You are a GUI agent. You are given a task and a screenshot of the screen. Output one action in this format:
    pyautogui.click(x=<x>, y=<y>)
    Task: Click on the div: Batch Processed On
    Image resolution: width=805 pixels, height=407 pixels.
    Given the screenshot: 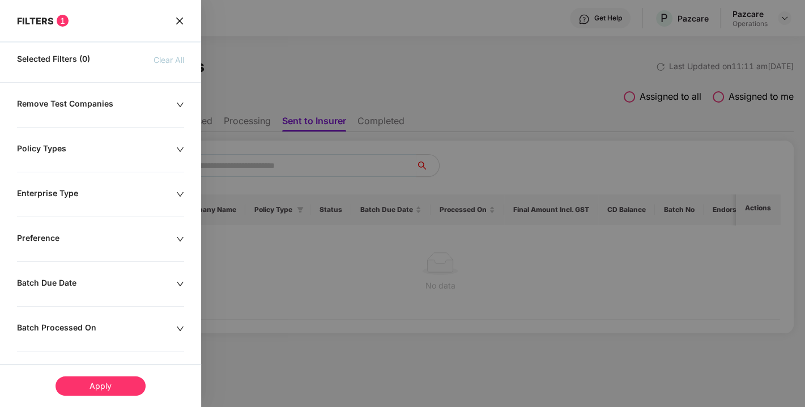 What is the action you would take?
    pyautogui.click(x=96, y=329)
    